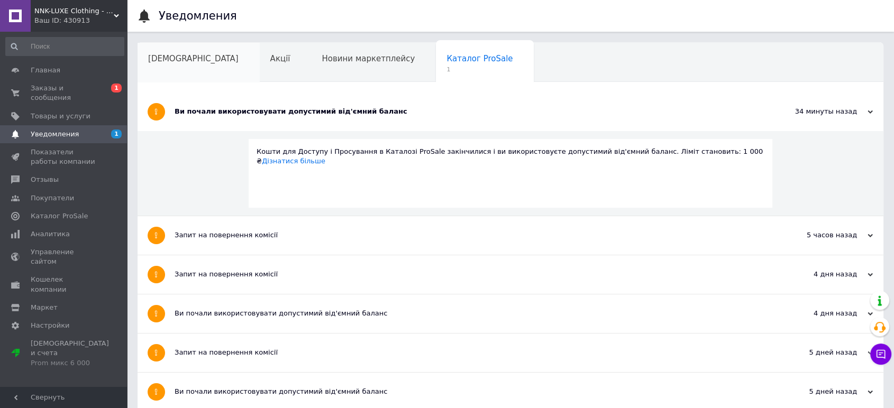  I want to click on span: Показатели работы компании, so click(64, 157).